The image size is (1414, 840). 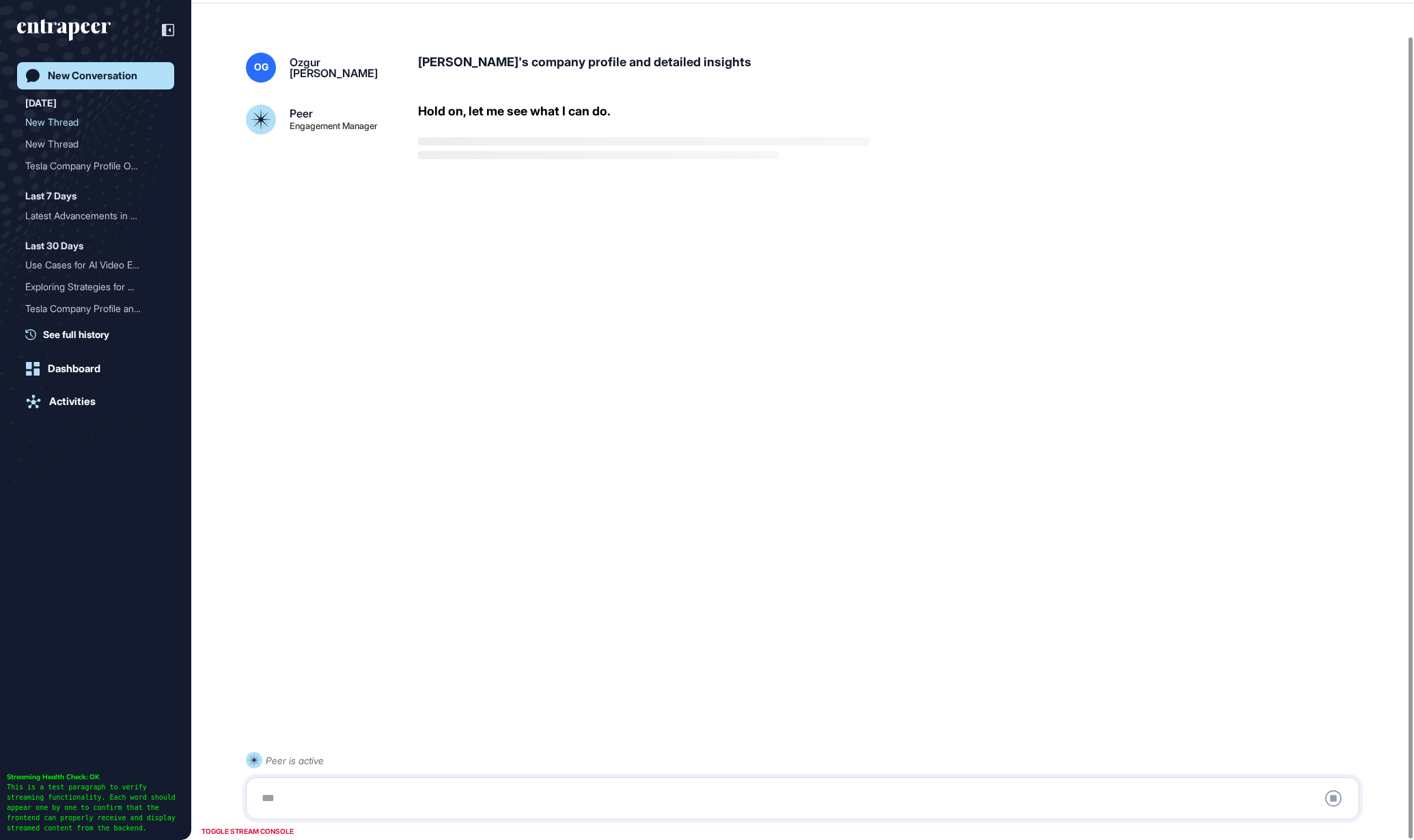 I want to click on div: Latest Advancements in Electric Vehicle Battery Technologies and Their Applications, so click(x=96, y=215).